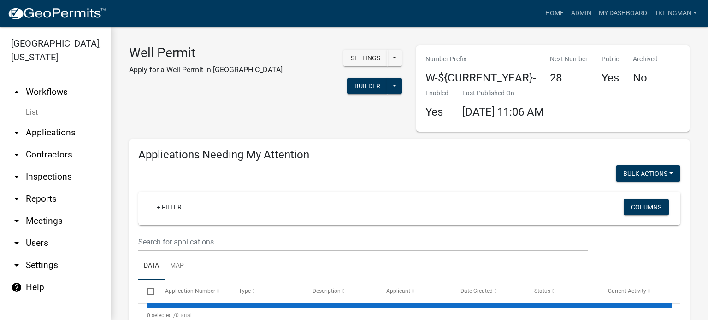 Image resolution: width=708 pixels, height=320 pixels. Describe the element at coordinates (488, 292) in the screenshot. I see `datatable-header-cell: Date Created` at that location.